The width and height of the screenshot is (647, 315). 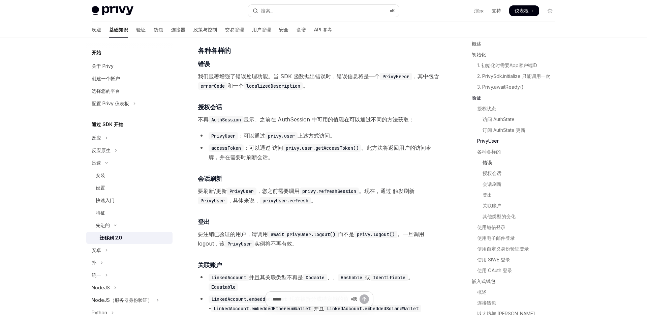 What do you see at coordinates (324, 11) in the screenshot?
I see `button: 打开搜索` at bounding box center [324, 11].